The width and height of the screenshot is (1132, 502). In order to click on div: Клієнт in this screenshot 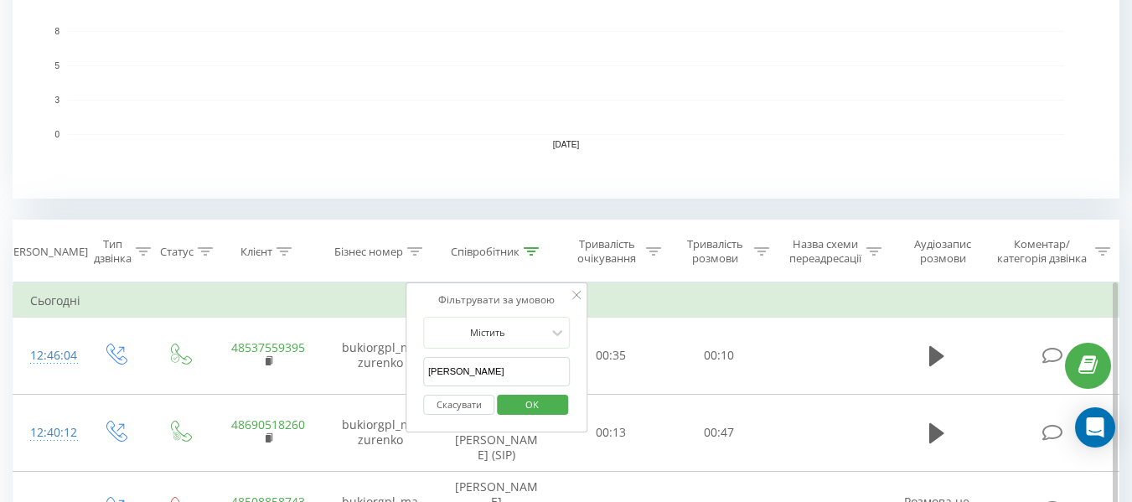, I will do `click(256, 251)`.